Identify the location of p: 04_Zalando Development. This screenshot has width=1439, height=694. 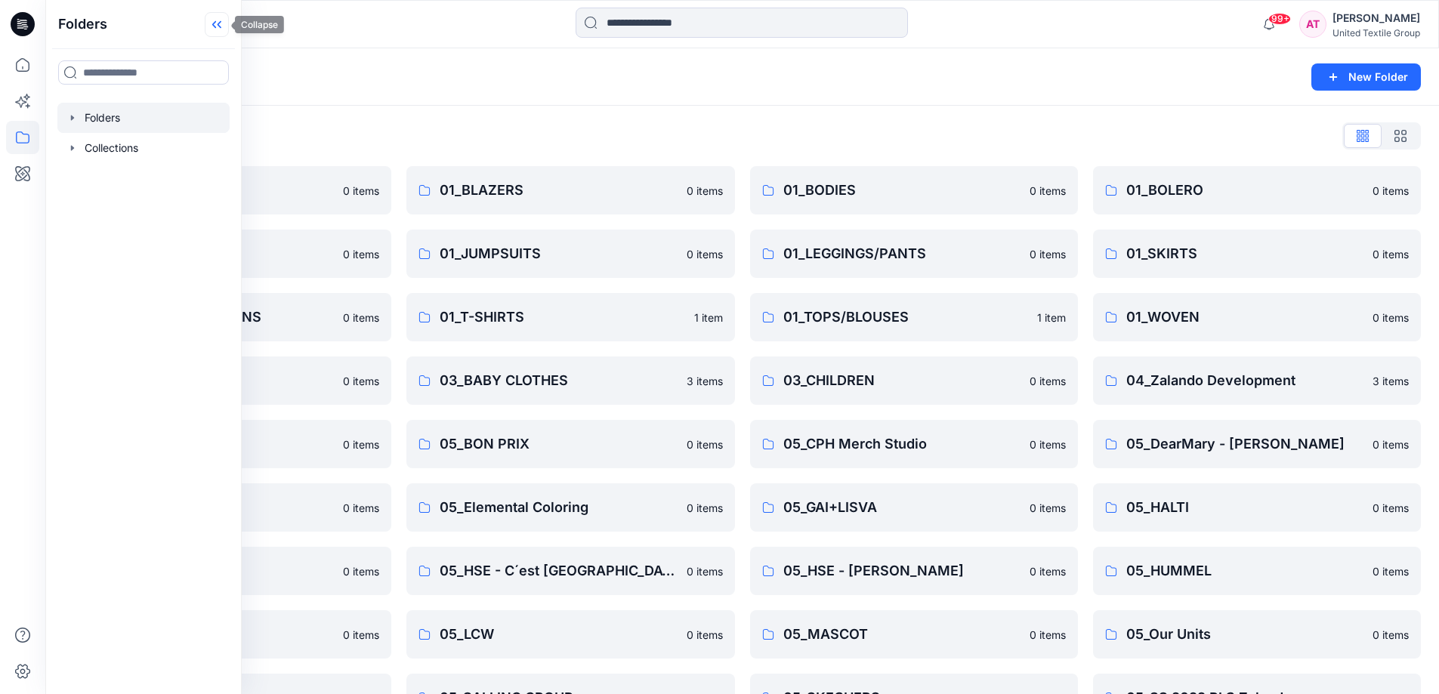
(1245, 381).